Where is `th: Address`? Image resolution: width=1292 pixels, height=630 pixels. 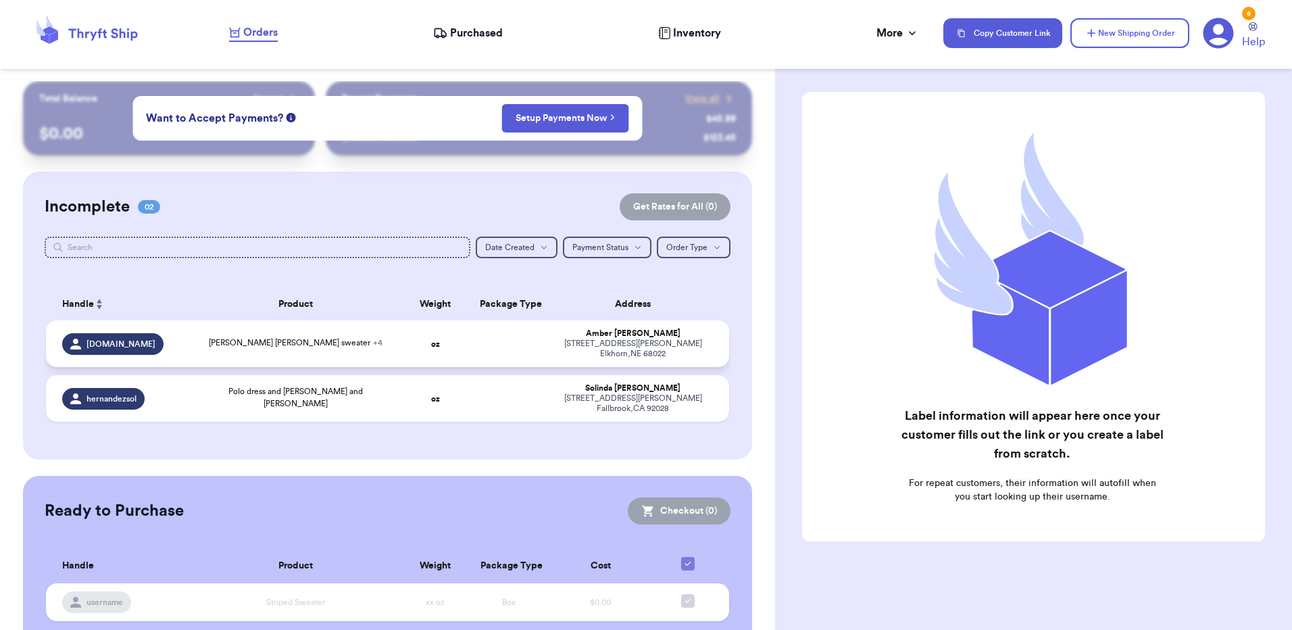
th: Address is located at coordinates (637, 304).